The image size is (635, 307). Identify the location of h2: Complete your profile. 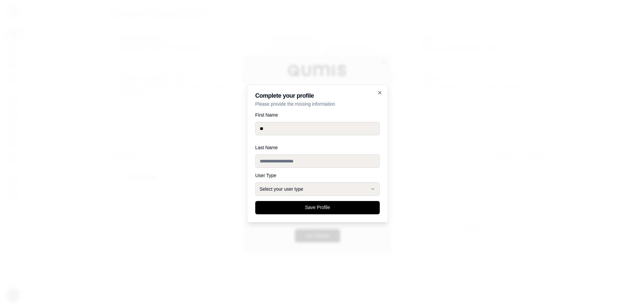
(317, 96).